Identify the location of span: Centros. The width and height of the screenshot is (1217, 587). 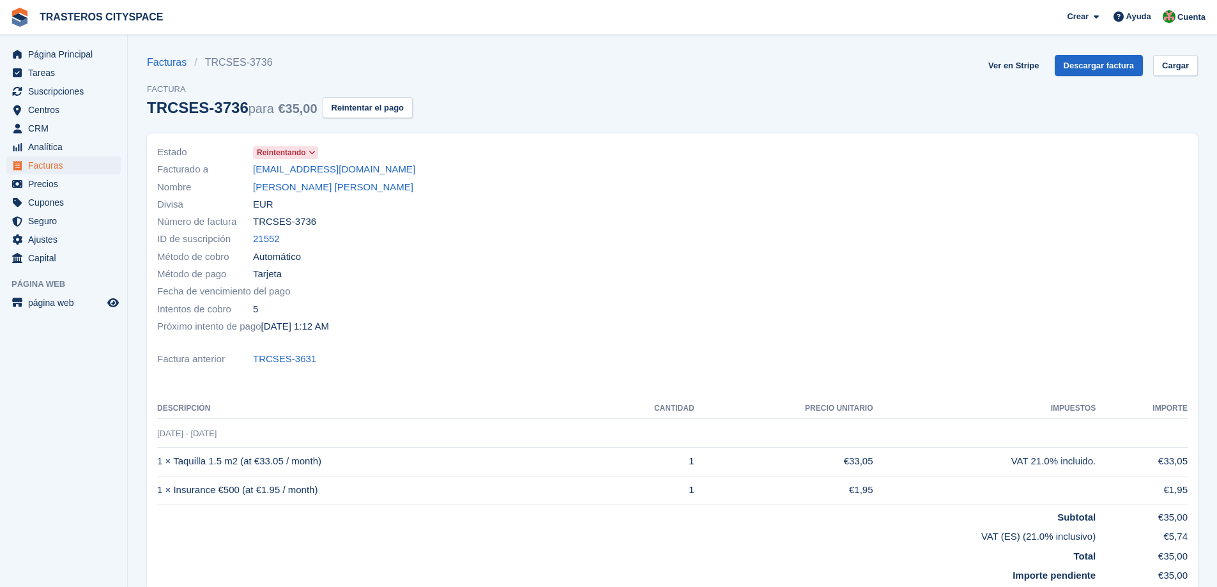
(66, 110).